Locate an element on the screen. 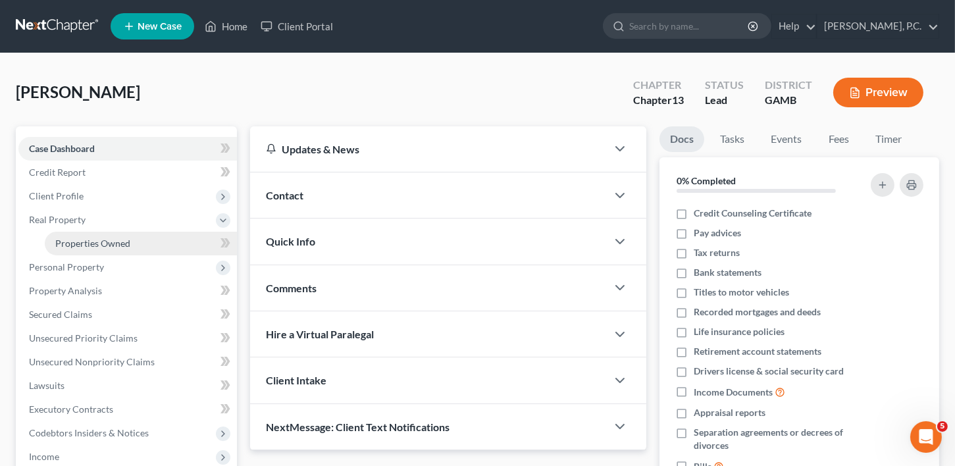 The image size is (955, 466). span: Properties Owned is located at coordinates (93, 243).